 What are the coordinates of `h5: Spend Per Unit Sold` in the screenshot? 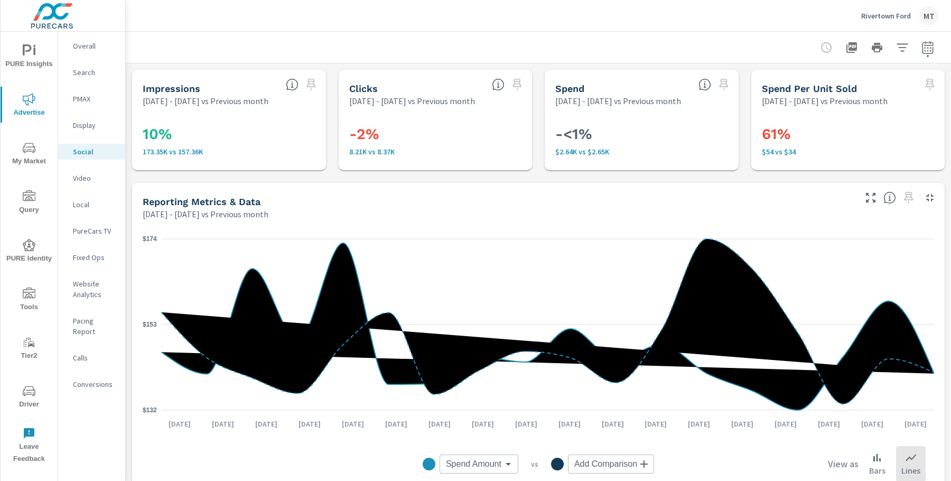 It's located at (809, 88).